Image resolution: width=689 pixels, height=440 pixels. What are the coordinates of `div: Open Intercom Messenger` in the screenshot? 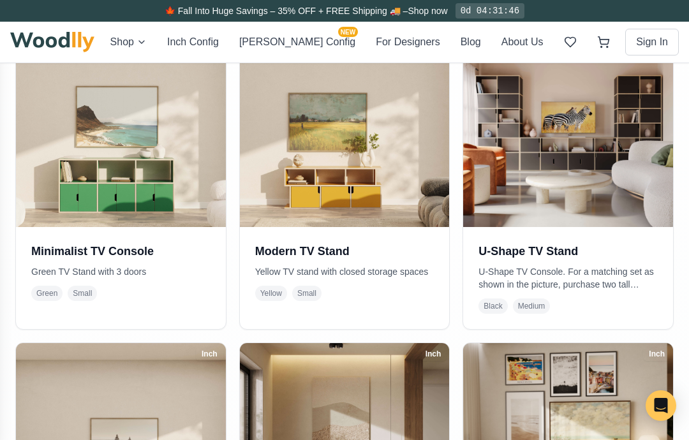 It's located at (661, 406).